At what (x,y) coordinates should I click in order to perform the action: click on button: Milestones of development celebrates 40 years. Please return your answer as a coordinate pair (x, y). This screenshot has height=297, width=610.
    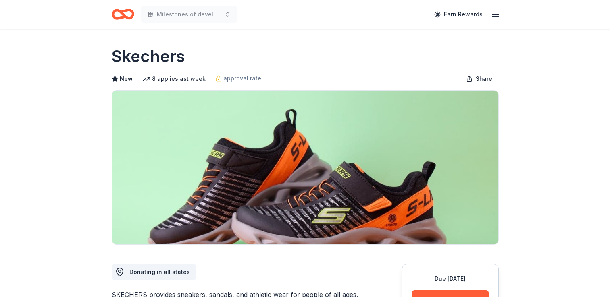
    Looking at the image, I should click on (189, 15).